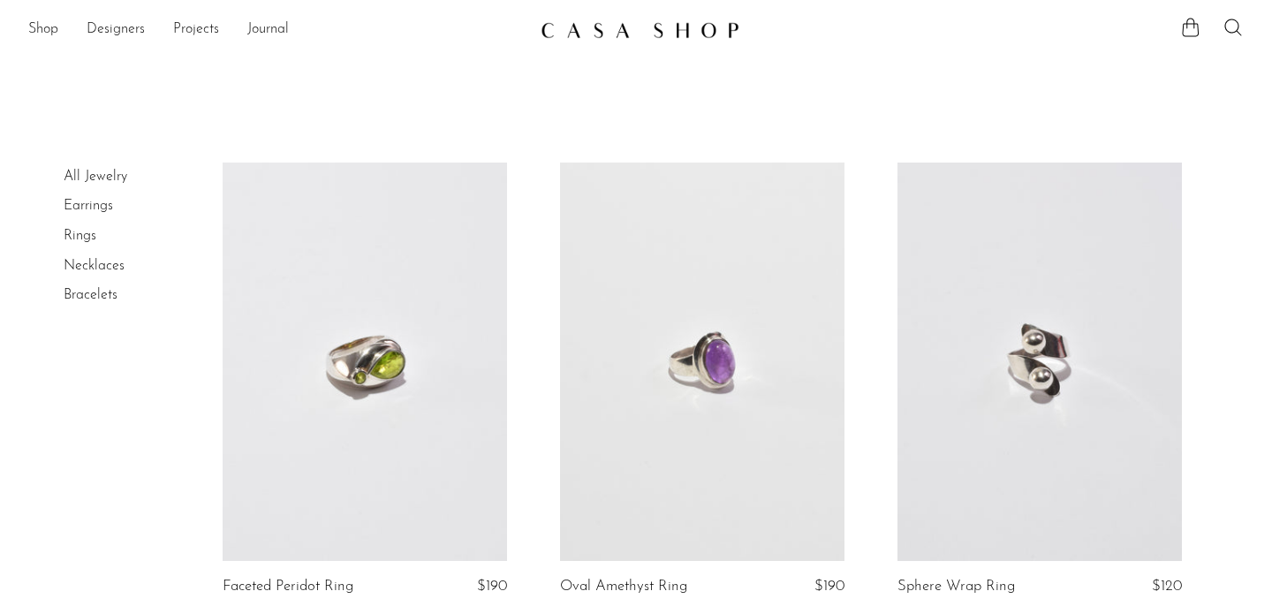 The image size is (1272, 614). What do you see at coordinates (90, 295) in the screenshot?
I see `a: Bracelets` at bounding box center [90, 295].